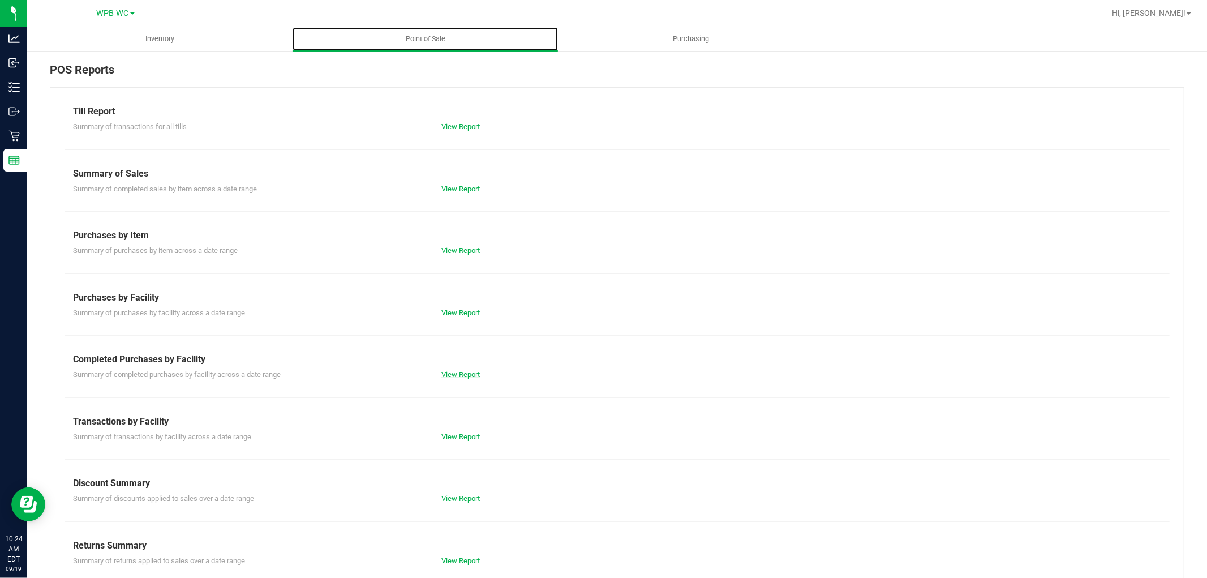 This screenshot has width=1207, height=578. What do you see at coordinates (159, 312) in the screenshot?
I see `span: Summary of purchases by facility across a date range` at bounding box center [159, 312].